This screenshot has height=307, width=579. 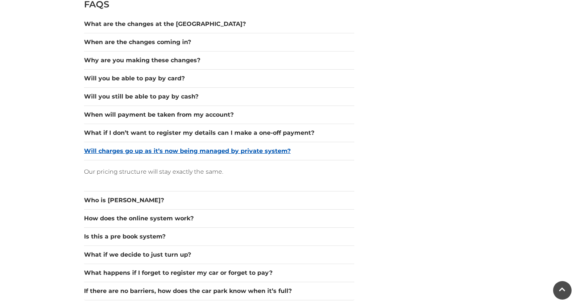 What do you see at coordinates (219, 151) in the screenshot?
I see `button: Will charges go up as it’s now being managed by private system?` at bounding box center [219, 151].